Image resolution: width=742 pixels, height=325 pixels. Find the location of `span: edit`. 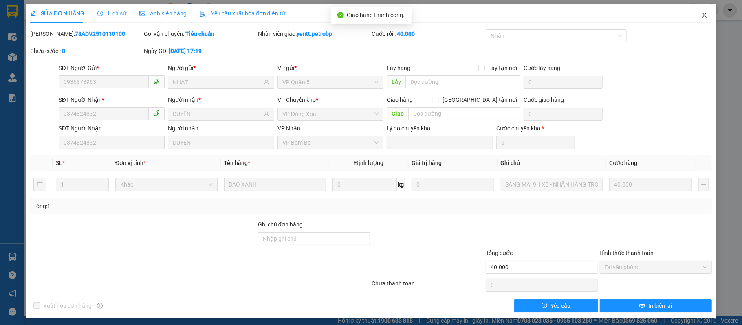

span: edit is located at coordinates (33, 13).